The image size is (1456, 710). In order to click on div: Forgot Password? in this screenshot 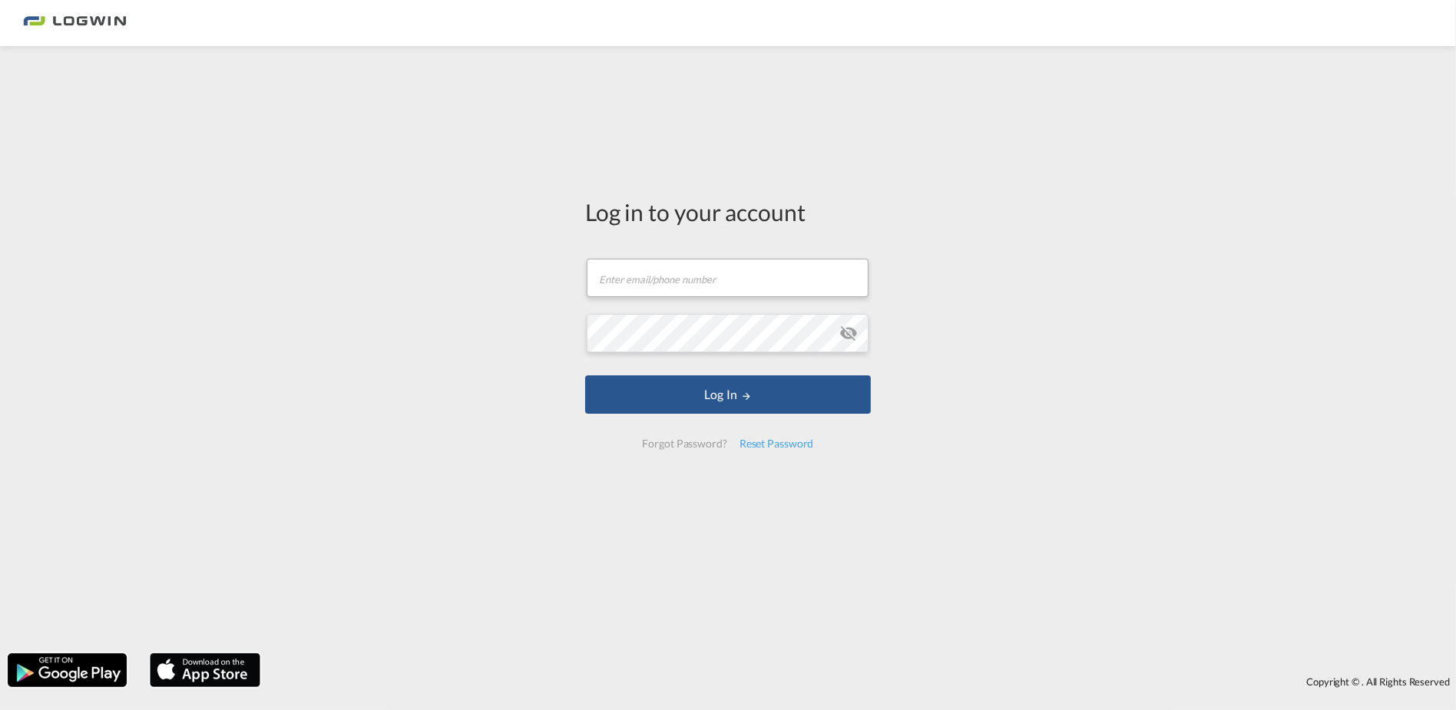, I will do `click(684, 444)`.